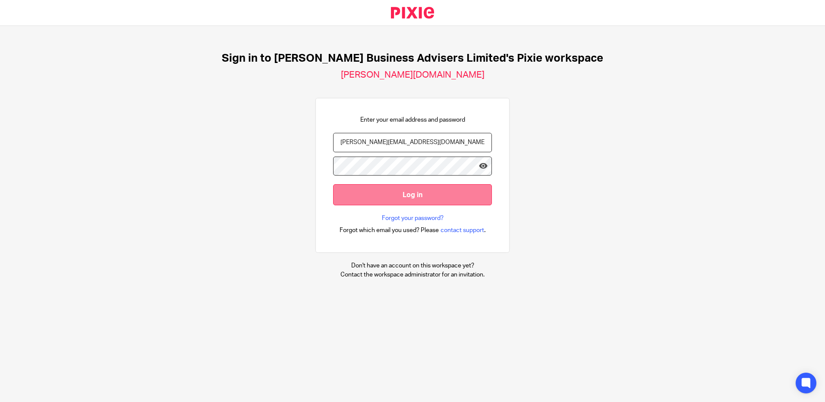  Describe the element at coordinates (412, 120) in the screenshot. I see `p: Enter your email address and password` at that location.